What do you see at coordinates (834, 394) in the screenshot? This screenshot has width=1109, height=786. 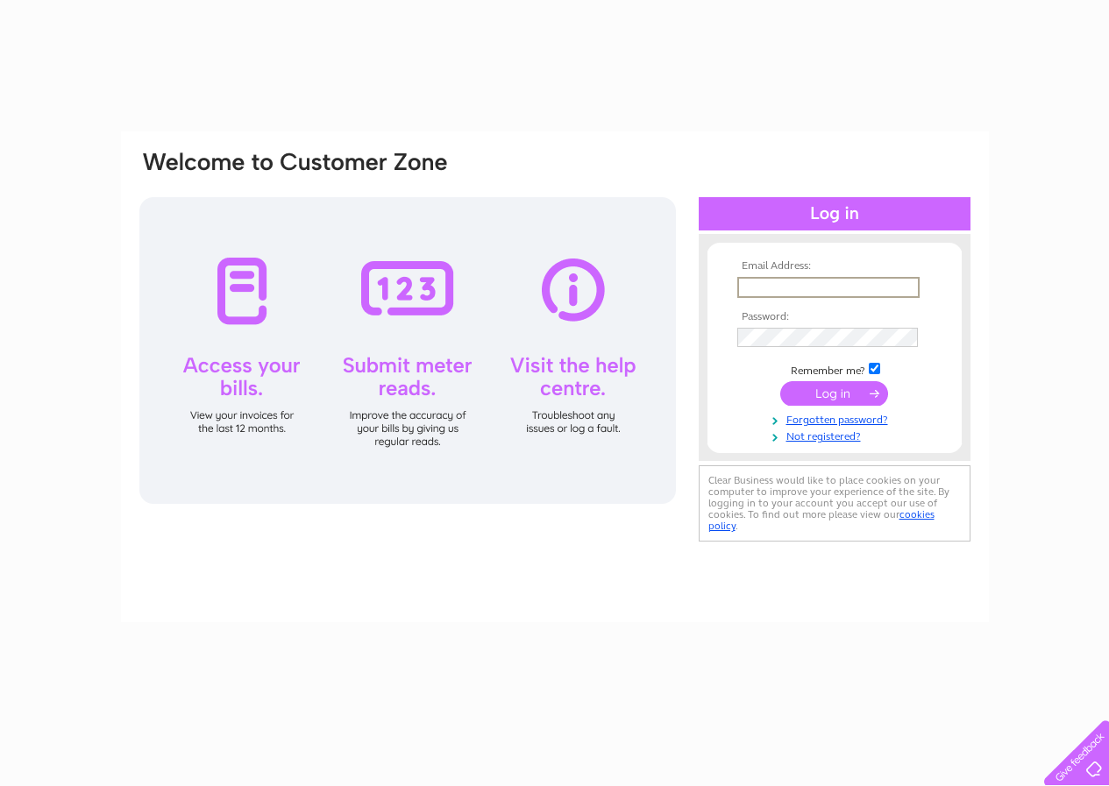 I see `input: Submit` at bounding box center [834, 394].